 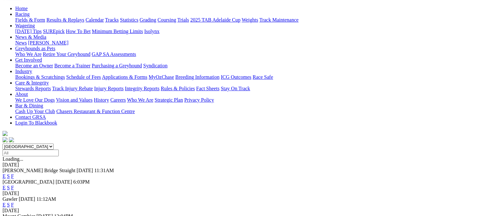 I want to click on a: News, so click(x=21, y=43).